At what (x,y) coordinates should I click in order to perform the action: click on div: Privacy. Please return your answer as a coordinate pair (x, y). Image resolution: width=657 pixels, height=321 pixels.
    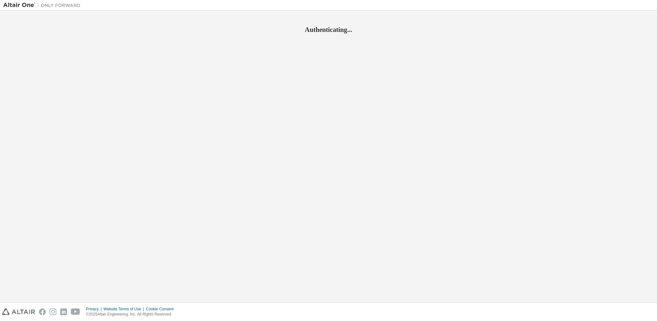
    Looking at the image, I should click on (95, 309).